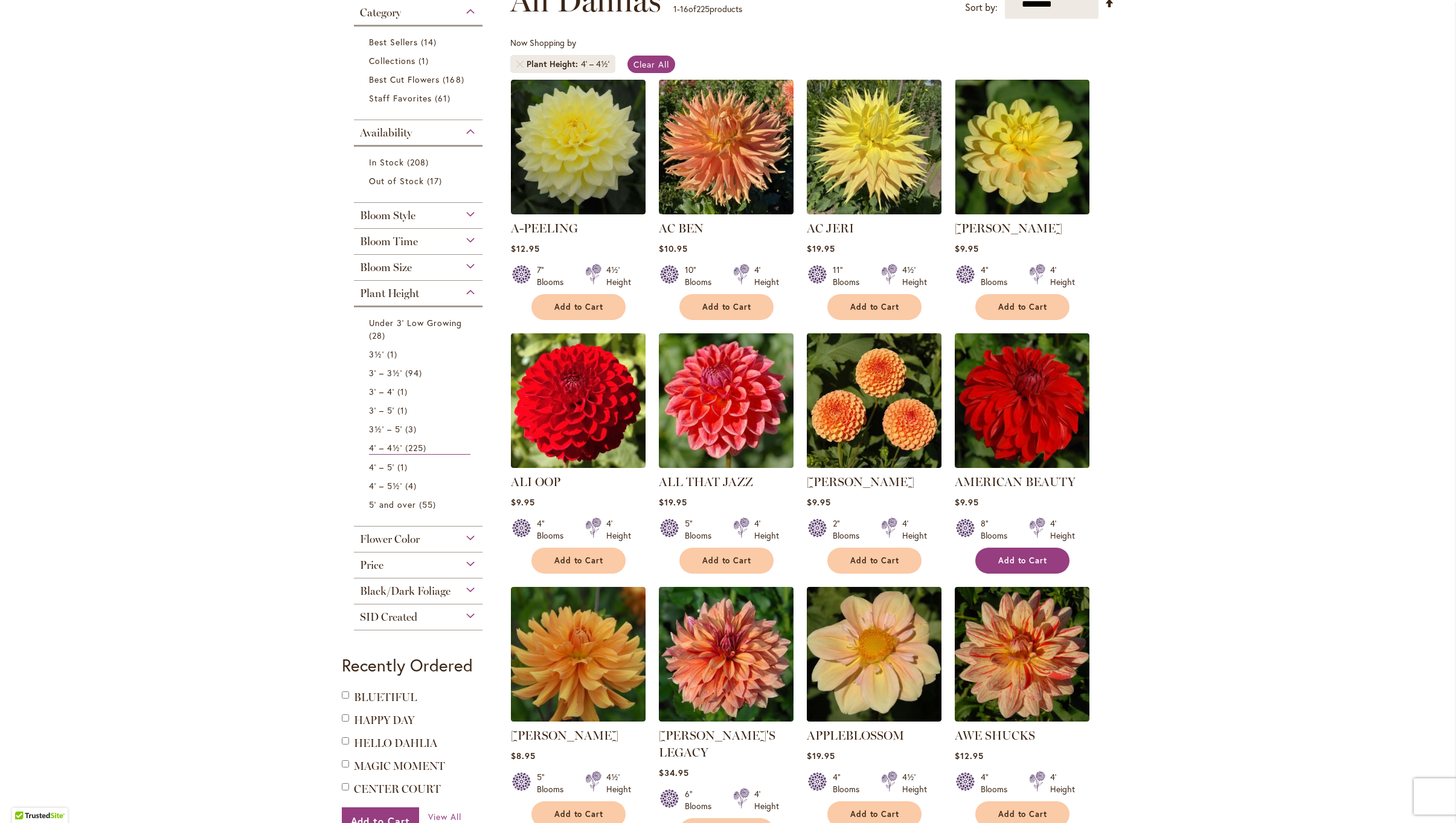 The image size is (1456, 823). I want to click on span: 225, so click(418, 447).